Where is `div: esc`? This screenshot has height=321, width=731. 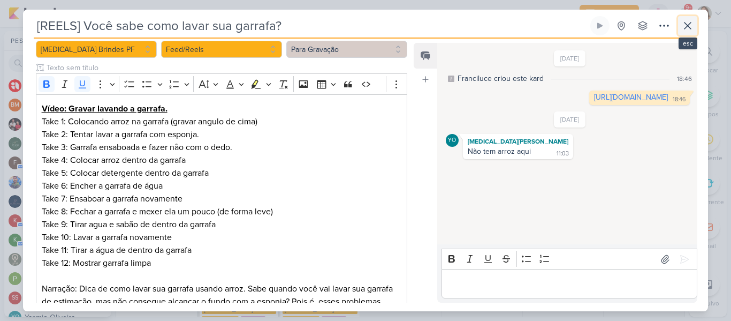
div: esc is located at coordinates (688, 43).